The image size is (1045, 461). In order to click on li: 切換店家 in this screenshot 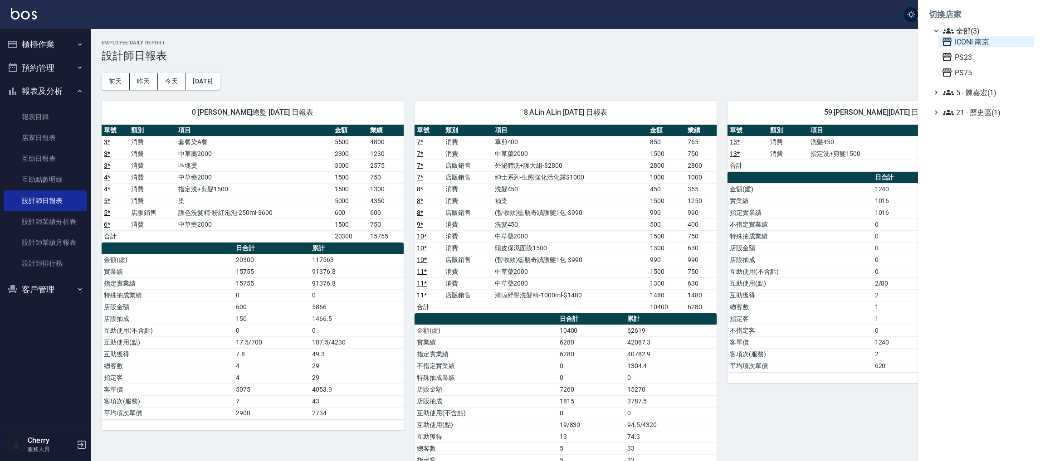, I will do `click(981, 15)`.